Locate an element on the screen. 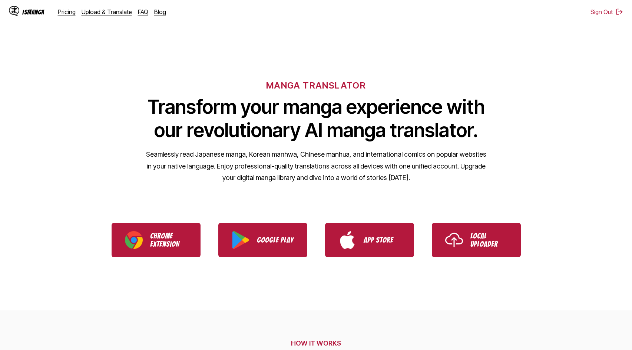 The width and height of the screenshot is (632, 350). a: Pricing is located at coordinates (67, 12).